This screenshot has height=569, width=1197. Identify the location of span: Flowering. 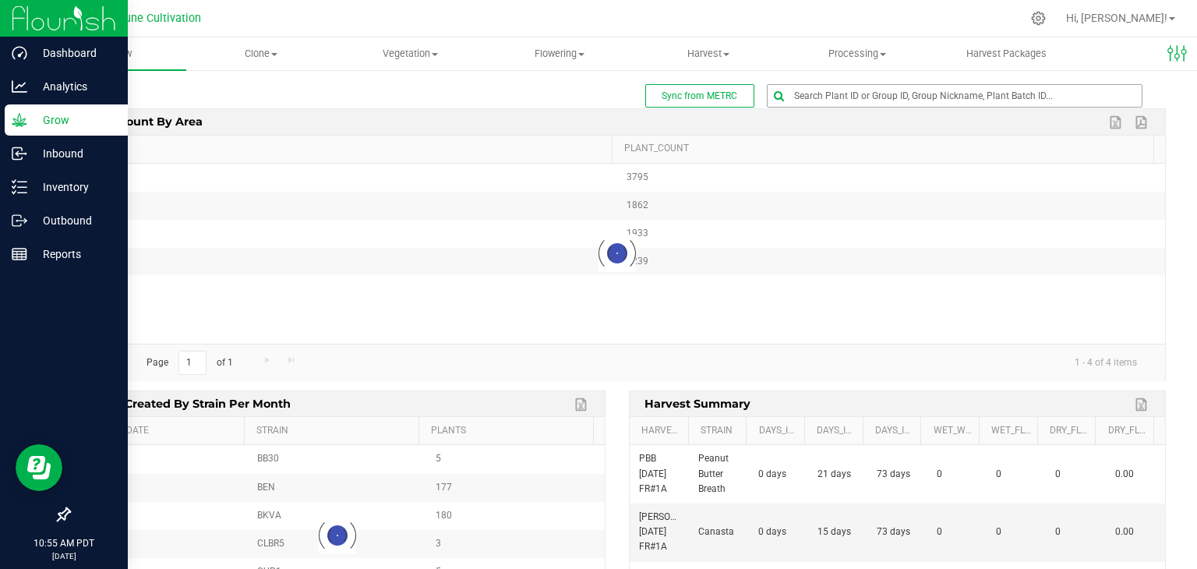
(559, 54).